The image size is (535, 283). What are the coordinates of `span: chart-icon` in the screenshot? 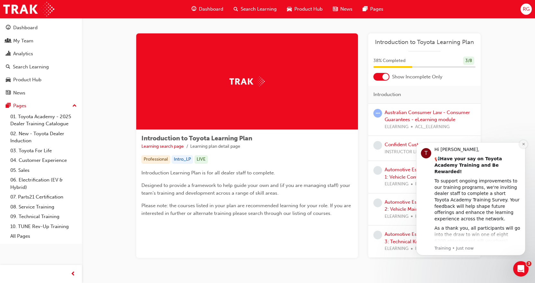 It's located at (8, 54).